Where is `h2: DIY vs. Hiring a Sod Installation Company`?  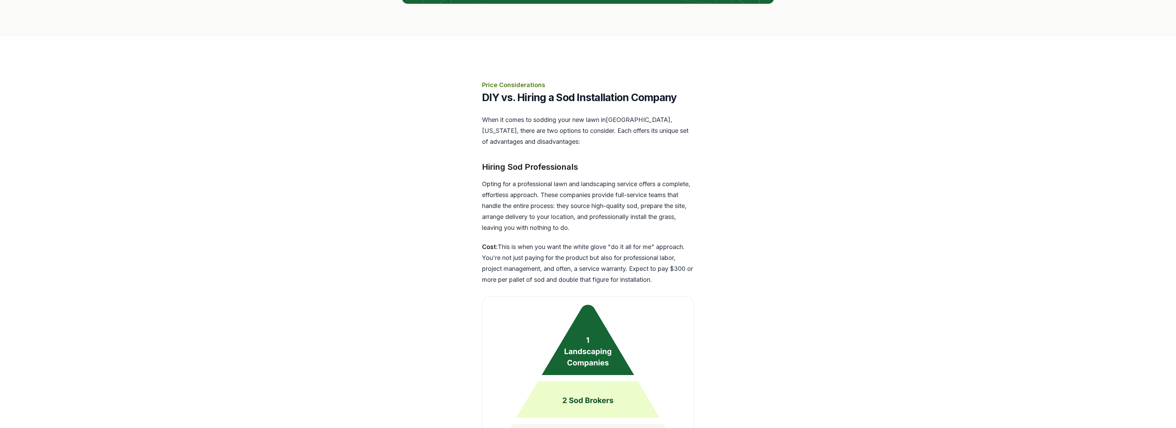
h2: DIY vs. Hiring a Sod Installation Company is located at coordinates (588, 97).